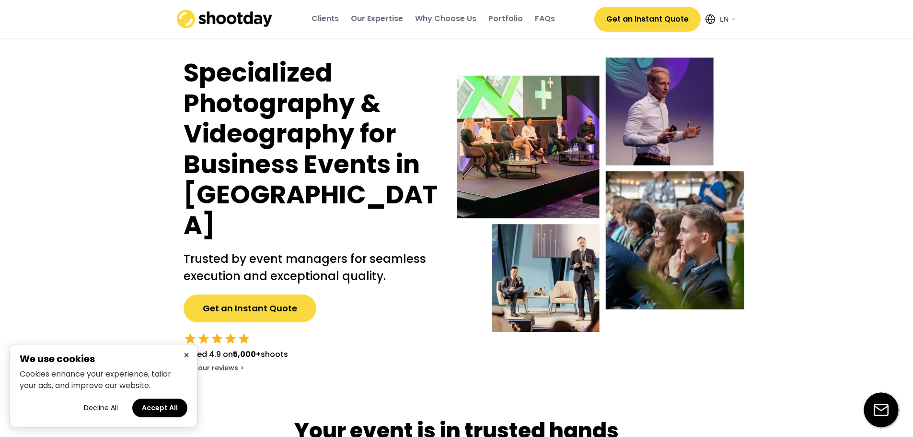 The height and width of the screenshot is (437, 913). I want to click on div: FAQs, so click(545, 19).